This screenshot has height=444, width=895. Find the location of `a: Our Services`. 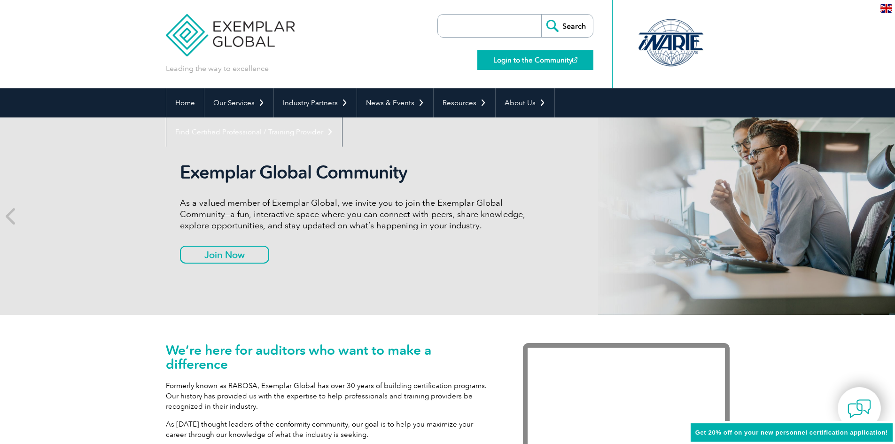

a: Our Services is located at coordinates (239, 103).